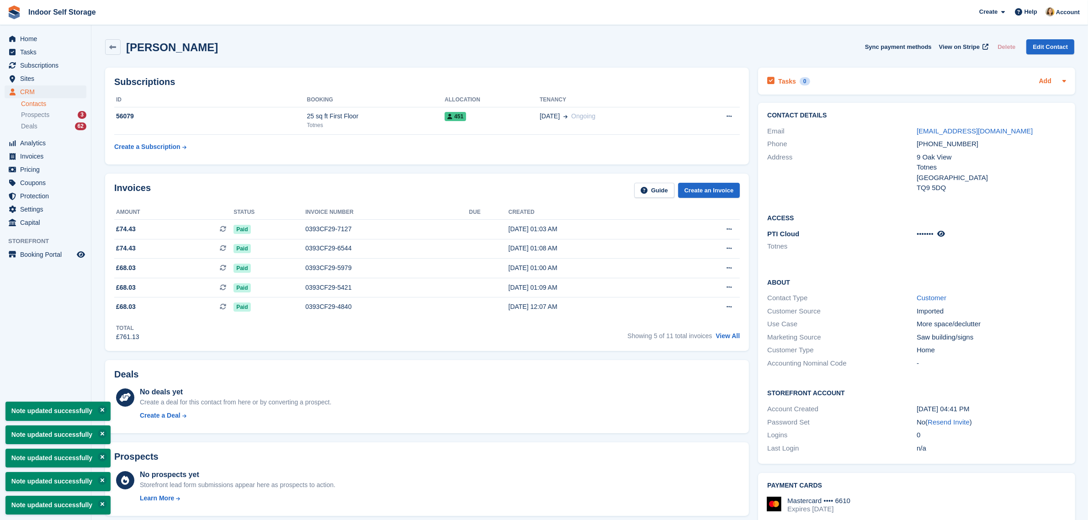 Image resolution: width=1088 pixels, height=520 pixels. I want to click on a: Preview store, so click(81, 254).